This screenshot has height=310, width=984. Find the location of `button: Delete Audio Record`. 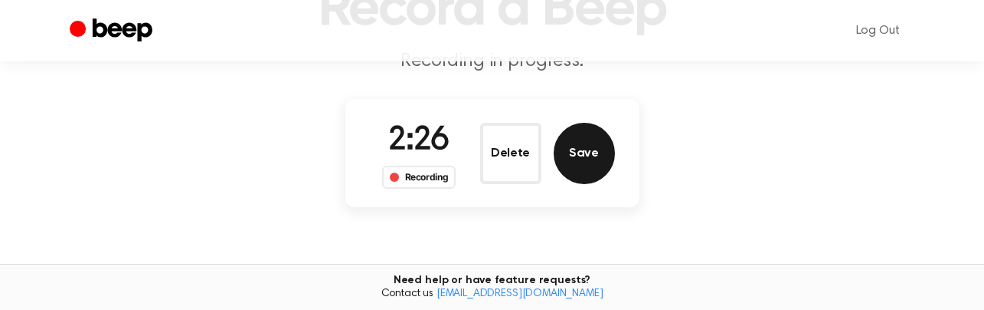

button: Delete Audio Record is located at coordinates (511, 153).